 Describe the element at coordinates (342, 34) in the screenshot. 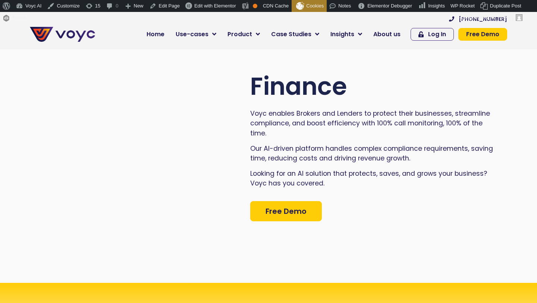

I see `span: Insights` at that location.